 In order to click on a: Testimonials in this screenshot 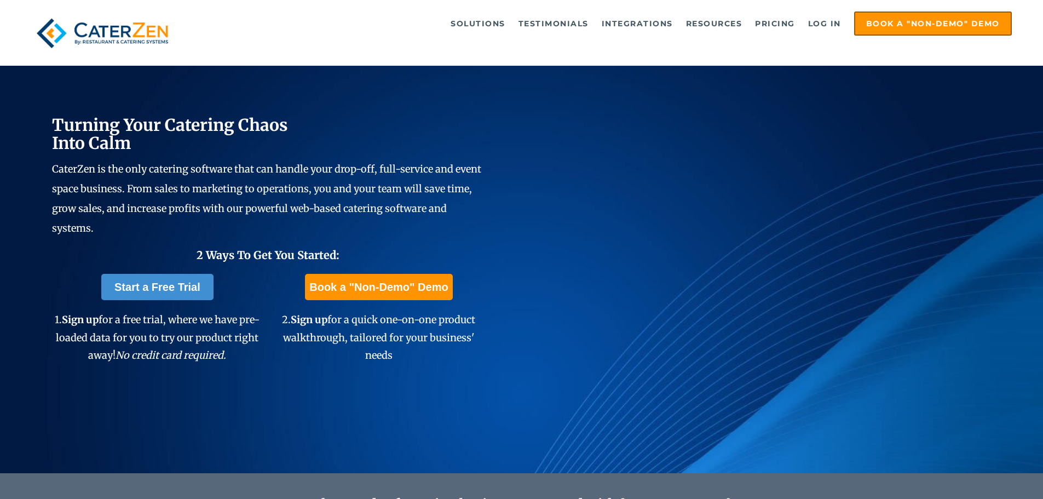, I will do `click(554, 24)`.